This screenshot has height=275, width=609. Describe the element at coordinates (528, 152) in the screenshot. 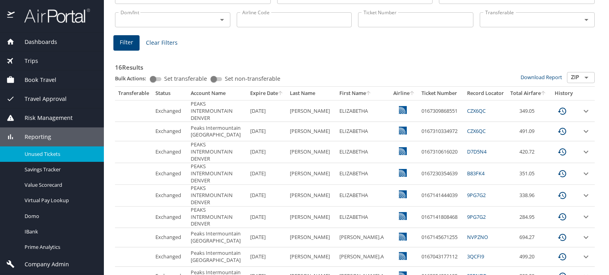

I see `td: 420.72` at that location.